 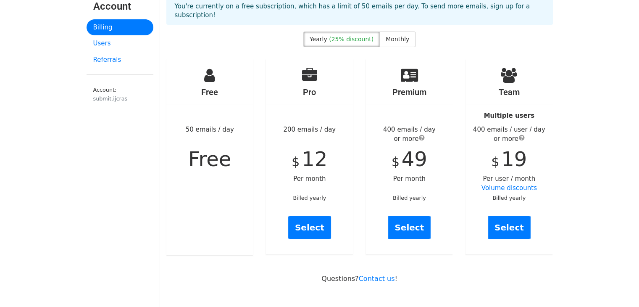 I want to click on div: Chat Widget, so click(x=618, y=287).